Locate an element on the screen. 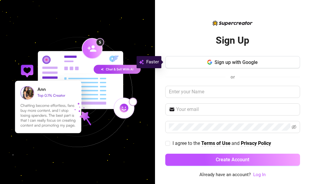 This screenshot has height=184, width=310. span: and is located at coordinates (236, 143).